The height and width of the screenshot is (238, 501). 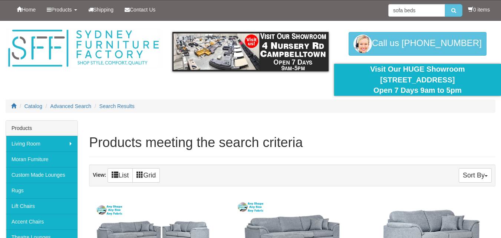 What do you see at coordinates (292, 143) in the screenshot?
I see `h1: Products meeting the search criteria` at bounding box center [292, 143].